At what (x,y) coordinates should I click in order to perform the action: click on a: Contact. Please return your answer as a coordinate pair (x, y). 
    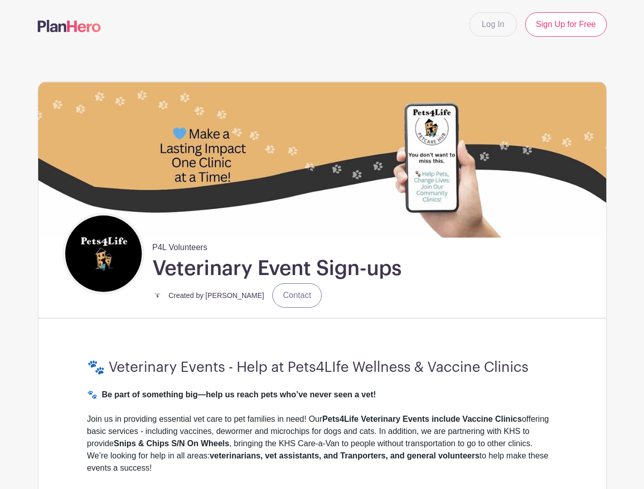
    Looking at the image, I should click on (297, 296).